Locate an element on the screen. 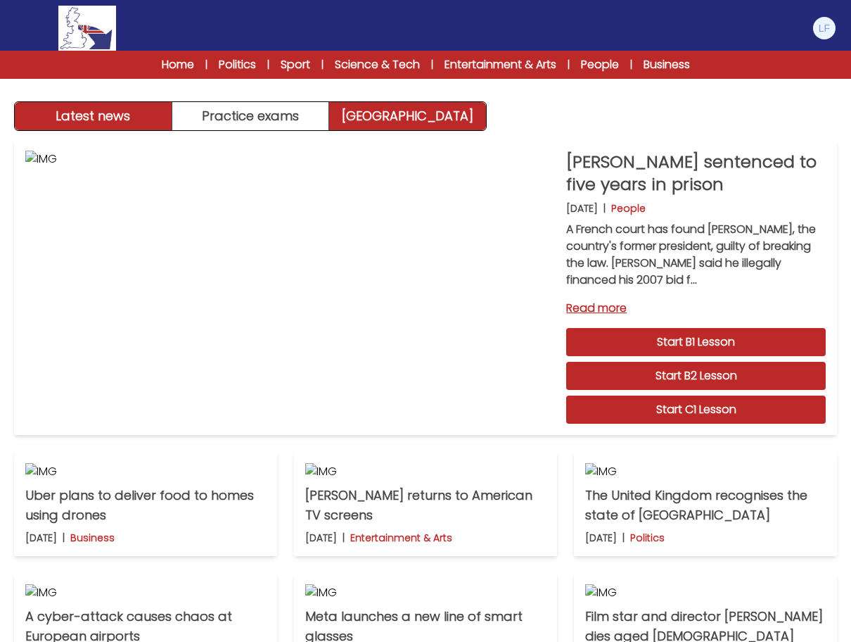 The width and height of the screenshot is (851, 642). a: Science & Tech is located at coordinates (377, 65).